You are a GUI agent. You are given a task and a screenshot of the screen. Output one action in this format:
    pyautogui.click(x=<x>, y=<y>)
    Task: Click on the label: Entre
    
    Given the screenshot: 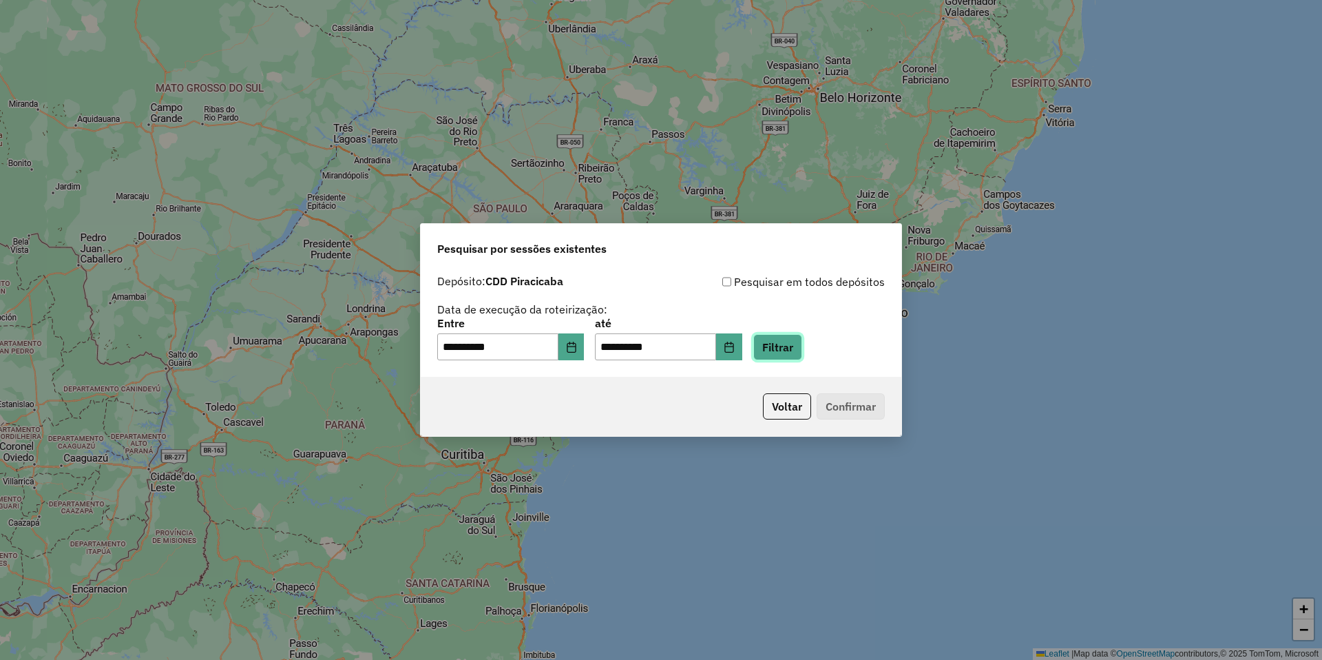 What is the action you would take?
    pyautogui.click(x=510, y=323)
    